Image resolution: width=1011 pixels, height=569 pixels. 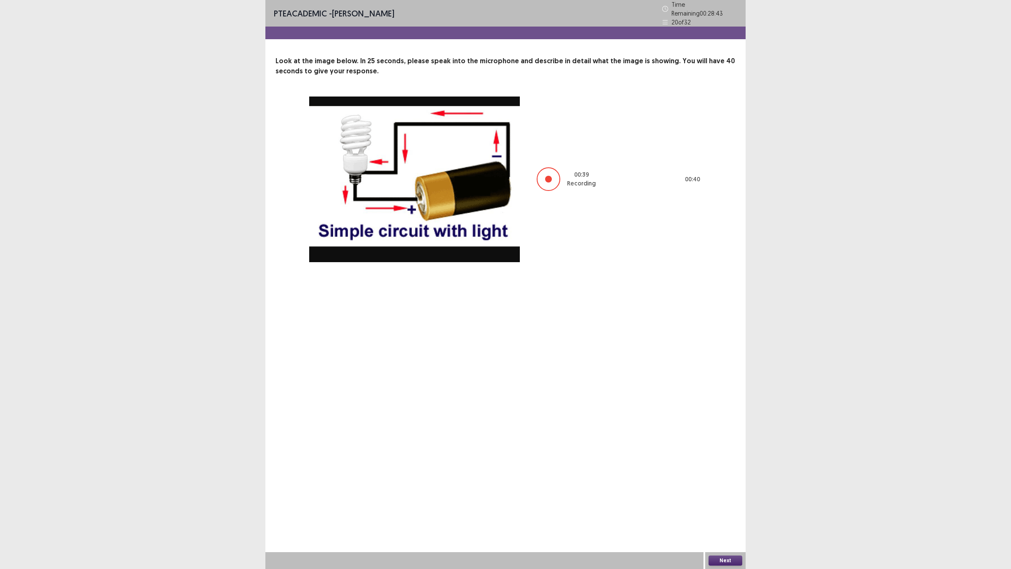 I want to click on button: Next, so click(x=725, y=560).